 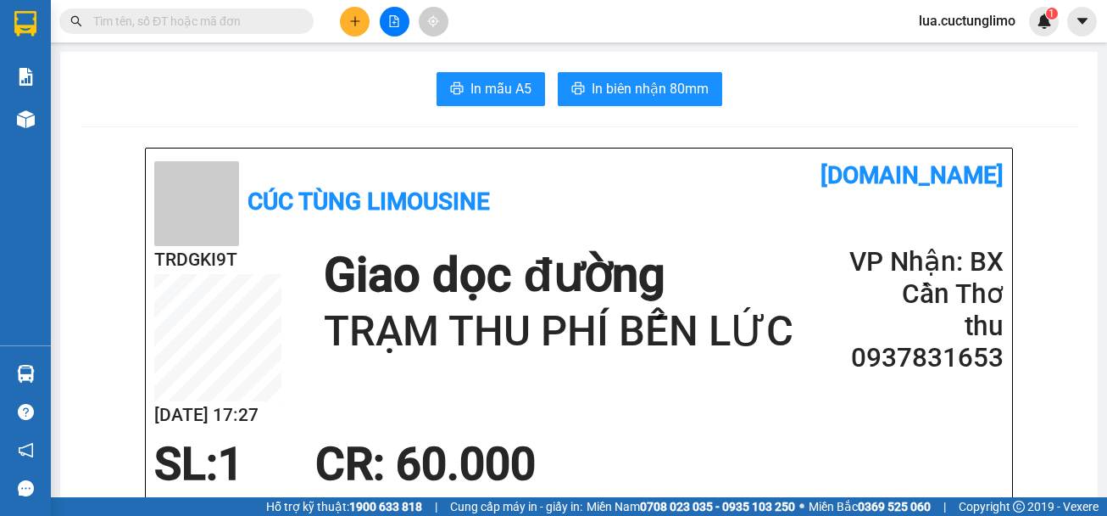 I want to click on span: copyright, so click(x=1019, y=506).